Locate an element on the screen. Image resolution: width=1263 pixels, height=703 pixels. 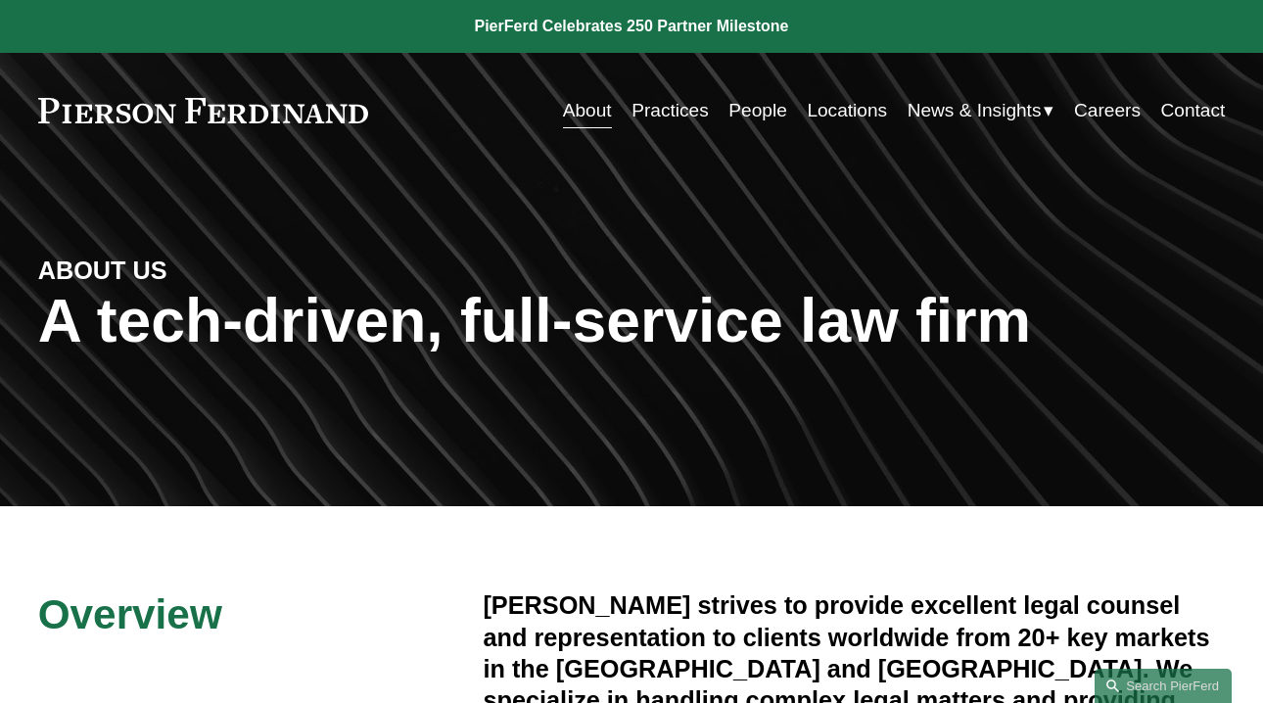
a: folder dropdown is located at coordinates (981, 111).